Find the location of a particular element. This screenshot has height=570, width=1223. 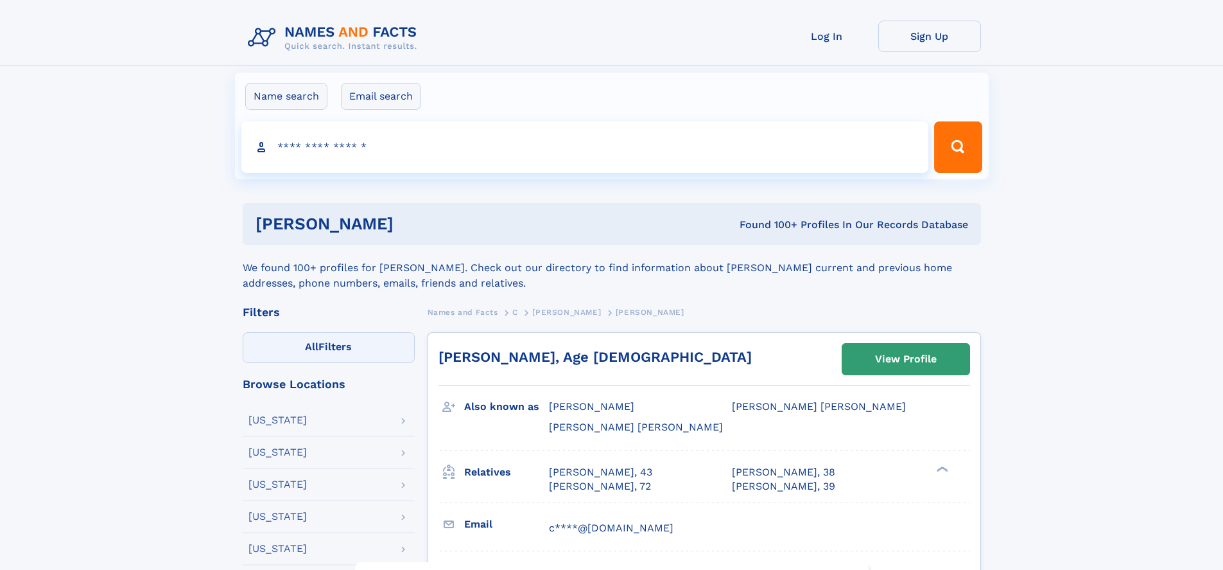

a: Log In is located at coordinates (827, 36).